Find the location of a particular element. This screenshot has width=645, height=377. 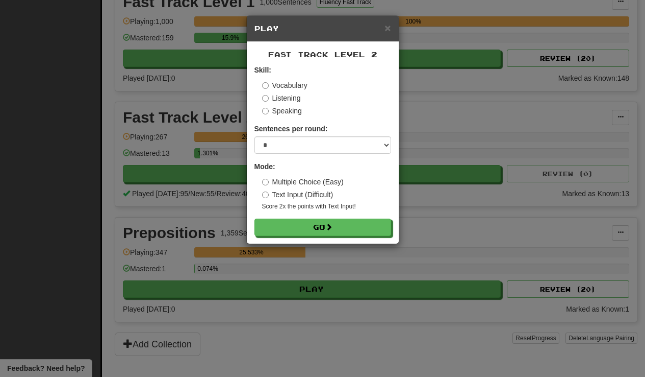

button: Close is located at coordinates (388, 28).